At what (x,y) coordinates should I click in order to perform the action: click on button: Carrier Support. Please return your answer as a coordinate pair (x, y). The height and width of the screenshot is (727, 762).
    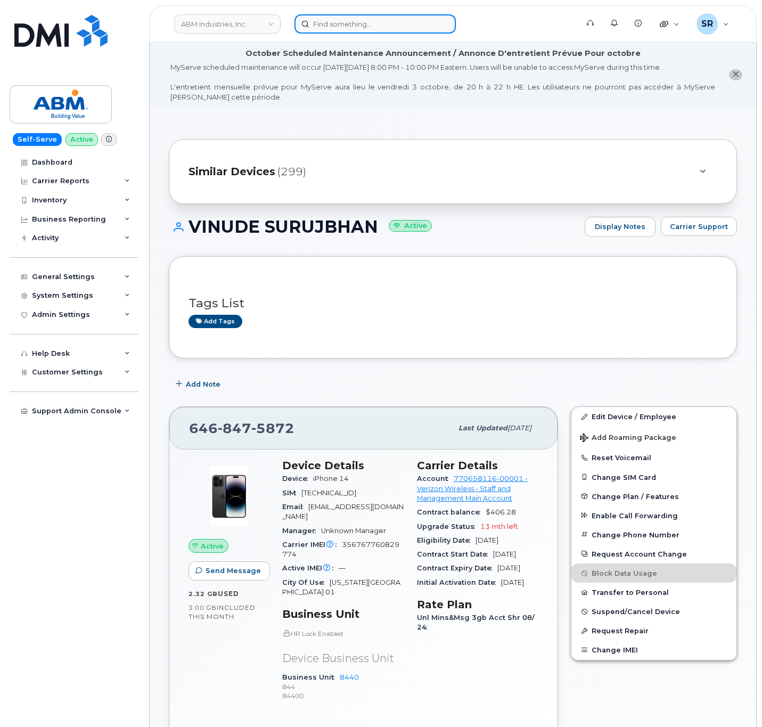
    Looking at the image, I should click on (699, 226).